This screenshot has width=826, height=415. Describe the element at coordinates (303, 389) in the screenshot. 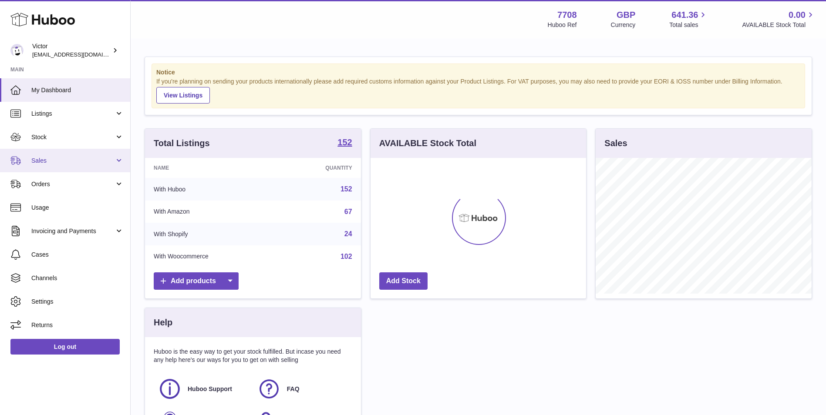

I see `a: FAQ` at that location.